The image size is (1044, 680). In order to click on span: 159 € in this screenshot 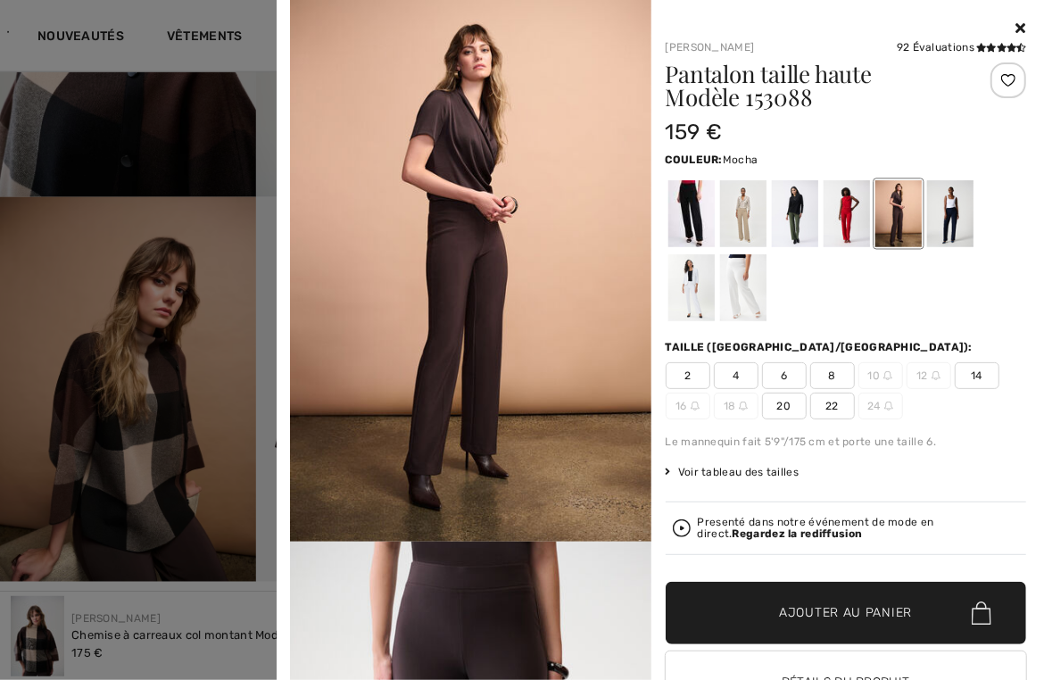, I will do `click(694, 132)`.